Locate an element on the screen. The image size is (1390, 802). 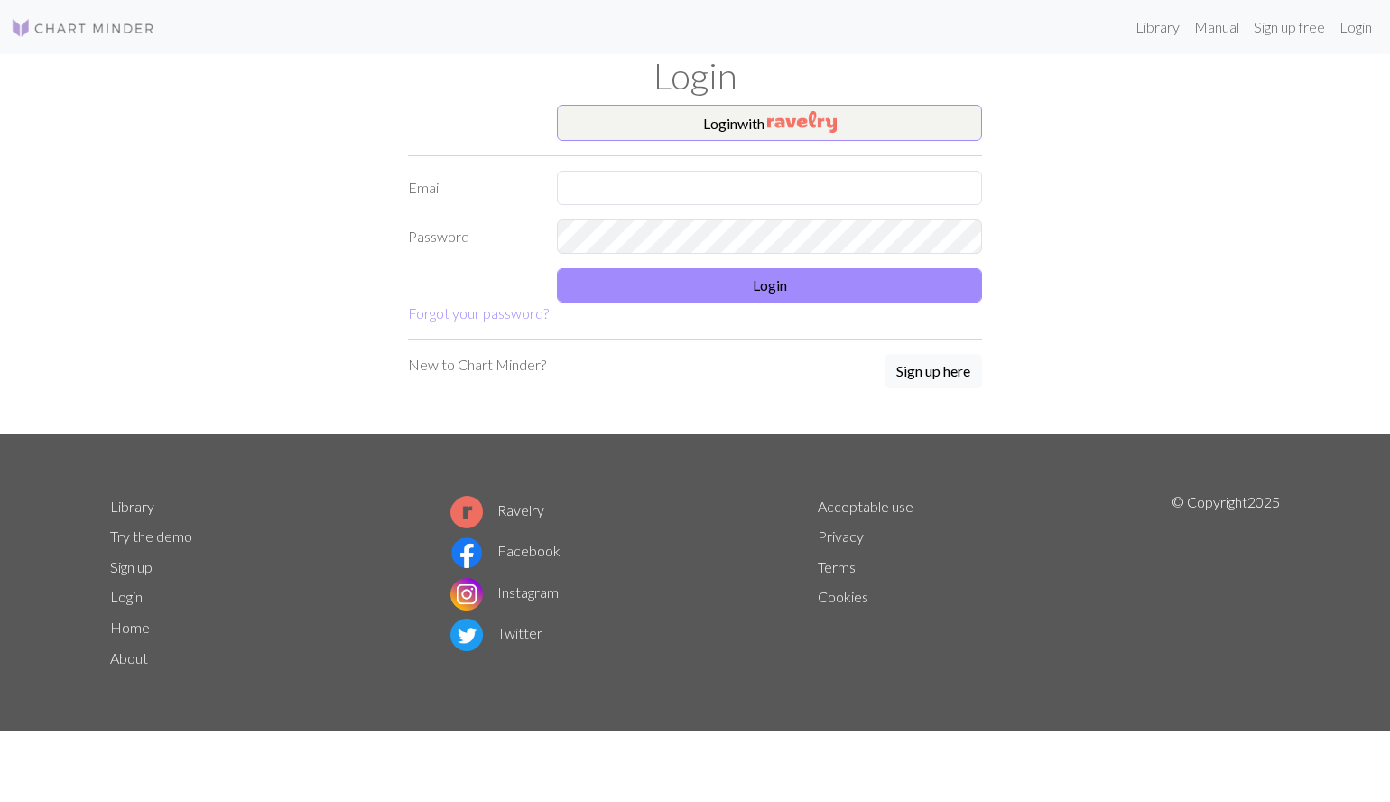
a: Twitter is located at coordinates (497, 632).